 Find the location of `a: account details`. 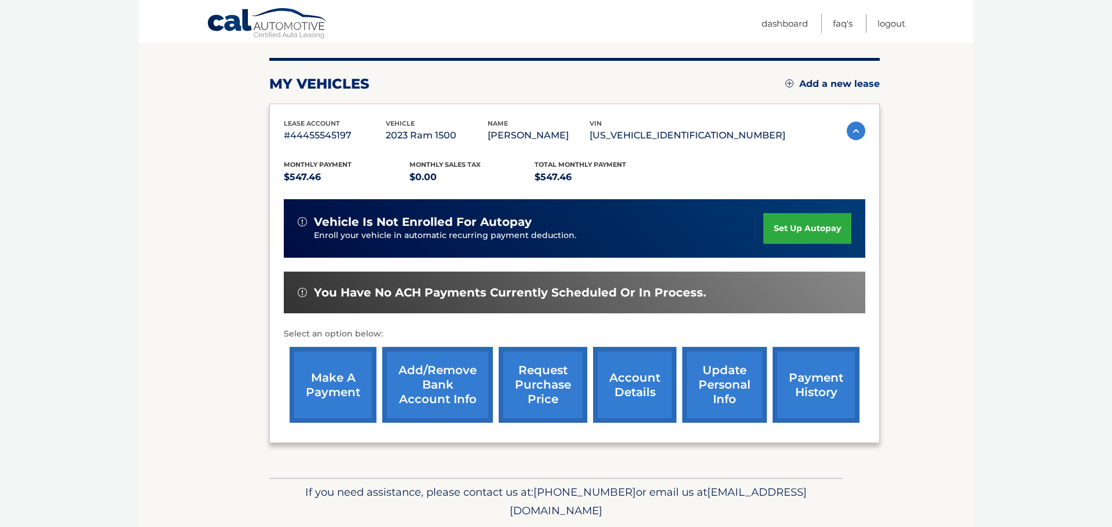

a: account details is located at coordinates (635, 385).